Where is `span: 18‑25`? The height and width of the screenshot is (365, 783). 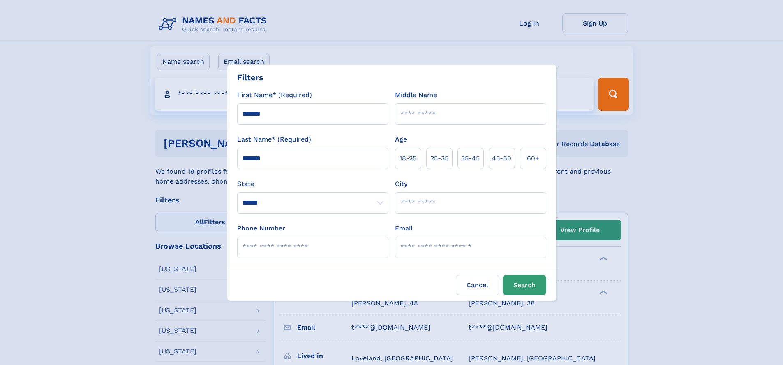 span: 18‑25 is located at coordinates (408, 158).